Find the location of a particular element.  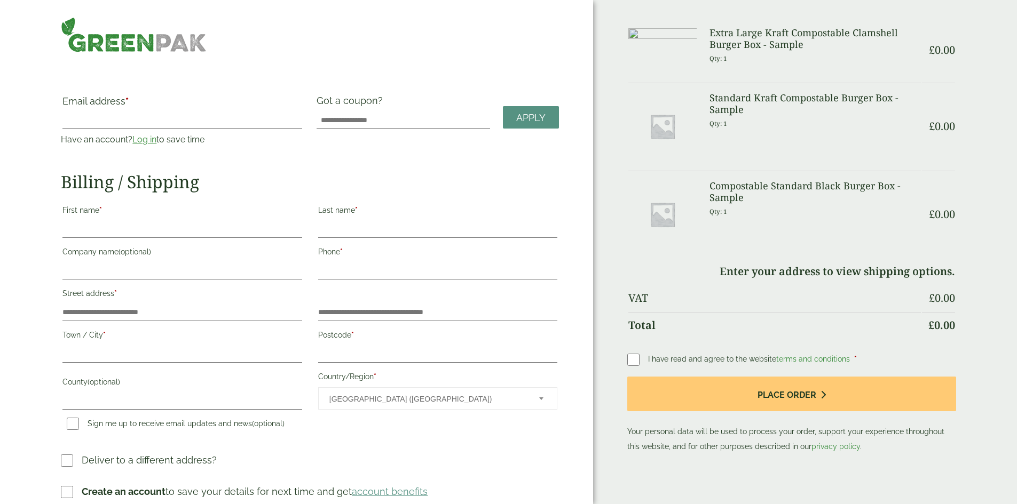

a: terms and conditions is located at coordinates (813, 359).